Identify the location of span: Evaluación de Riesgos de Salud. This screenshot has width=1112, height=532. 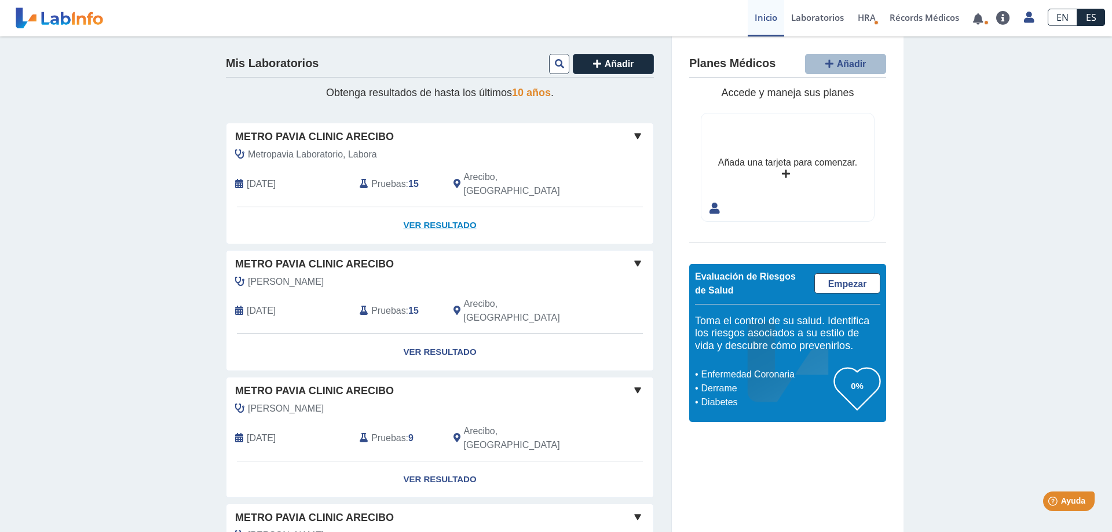
(746, 283).